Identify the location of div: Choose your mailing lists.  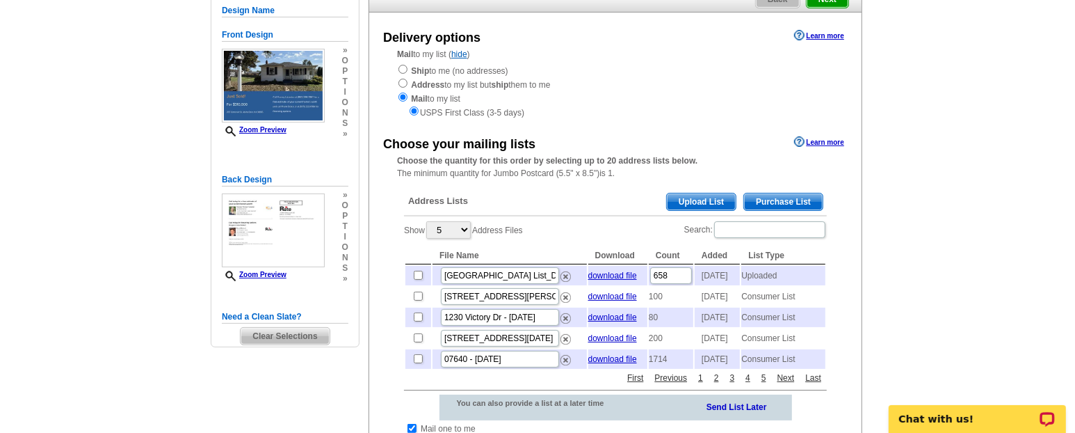
(459, 144).